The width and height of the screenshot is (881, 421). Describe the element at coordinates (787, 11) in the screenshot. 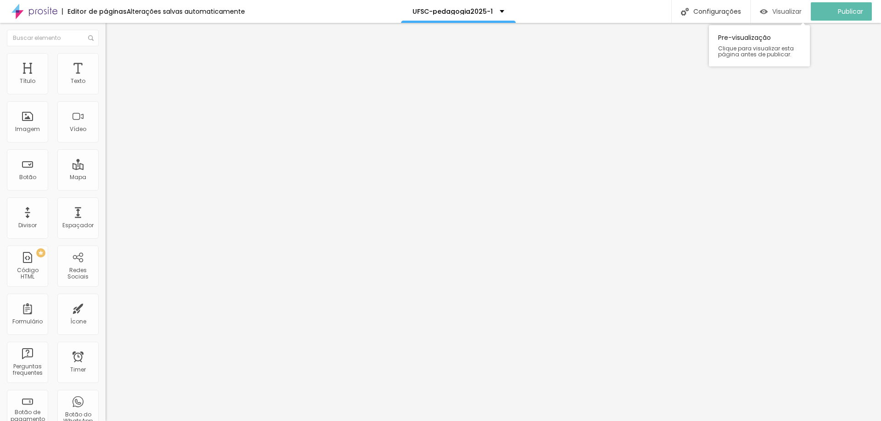

I see `span: Visualizar` at that location.